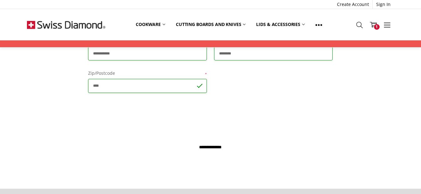 This screenshot has height=194, width=421. Describe the element at coordinates (280, 24) in the screenshot. I see `a: Lids & Accessories` at that location.